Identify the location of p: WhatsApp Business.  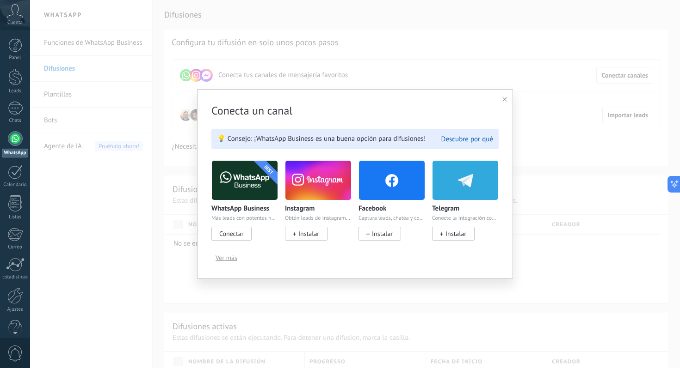
(240, 209).